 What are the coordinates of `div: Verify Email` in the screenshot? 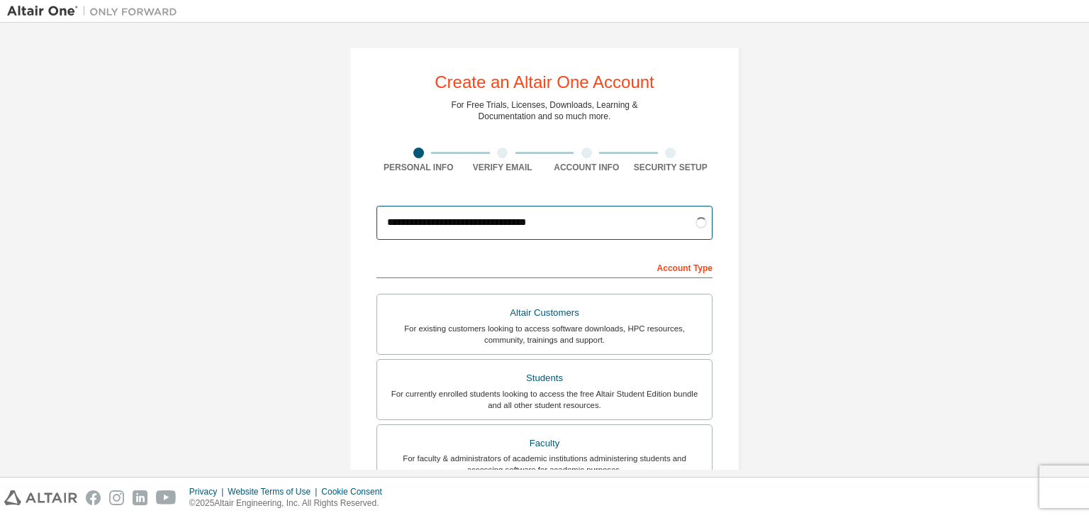 It's located at (503, 167).